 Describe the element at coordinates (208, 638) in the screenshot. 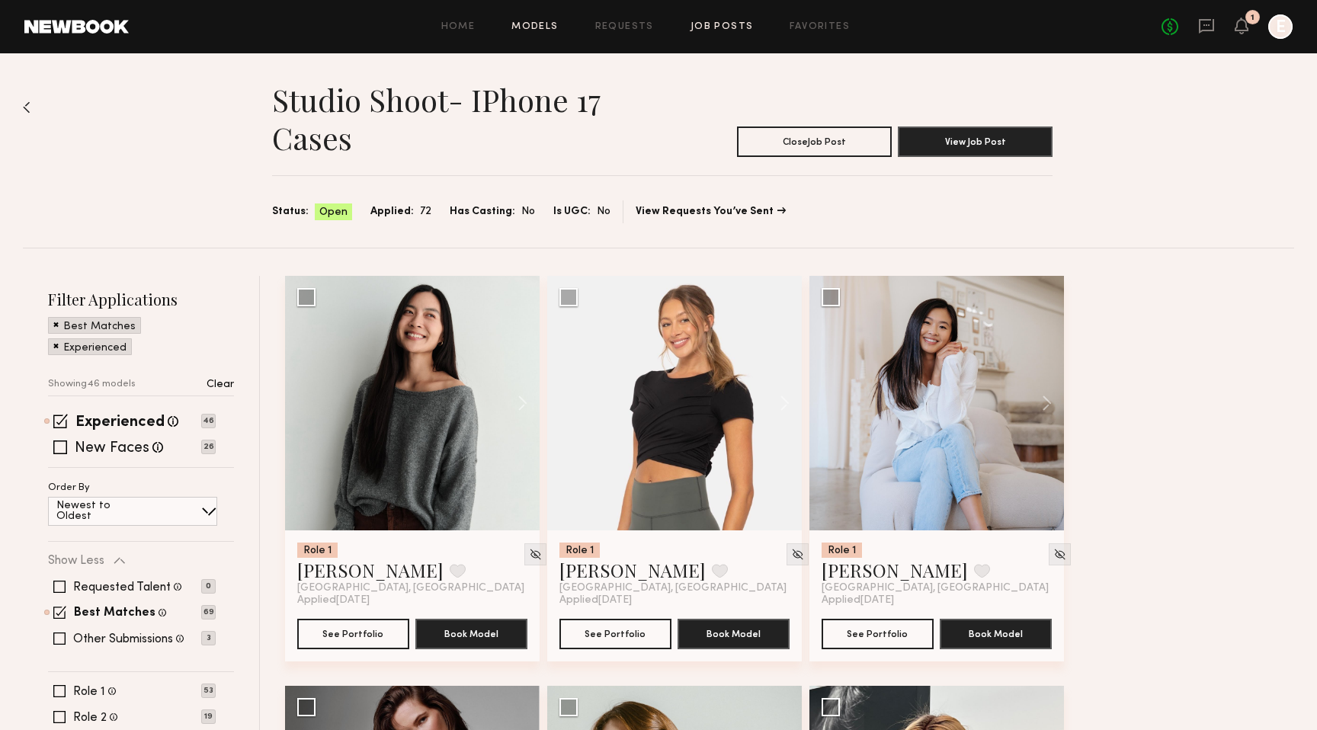

I see `p: 3` at that location.